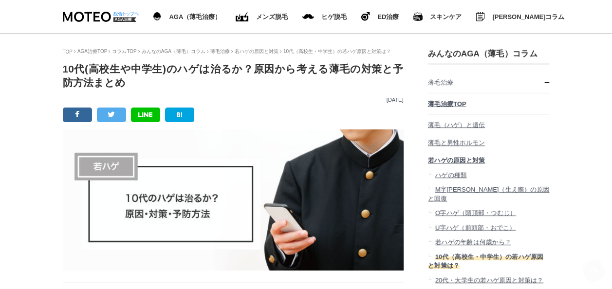 The image size is (612, 289). Describe the element at coordinates (473, 242) in the screenshot. I see `span: 若ハゲの年齢は何歳から？` at that location.